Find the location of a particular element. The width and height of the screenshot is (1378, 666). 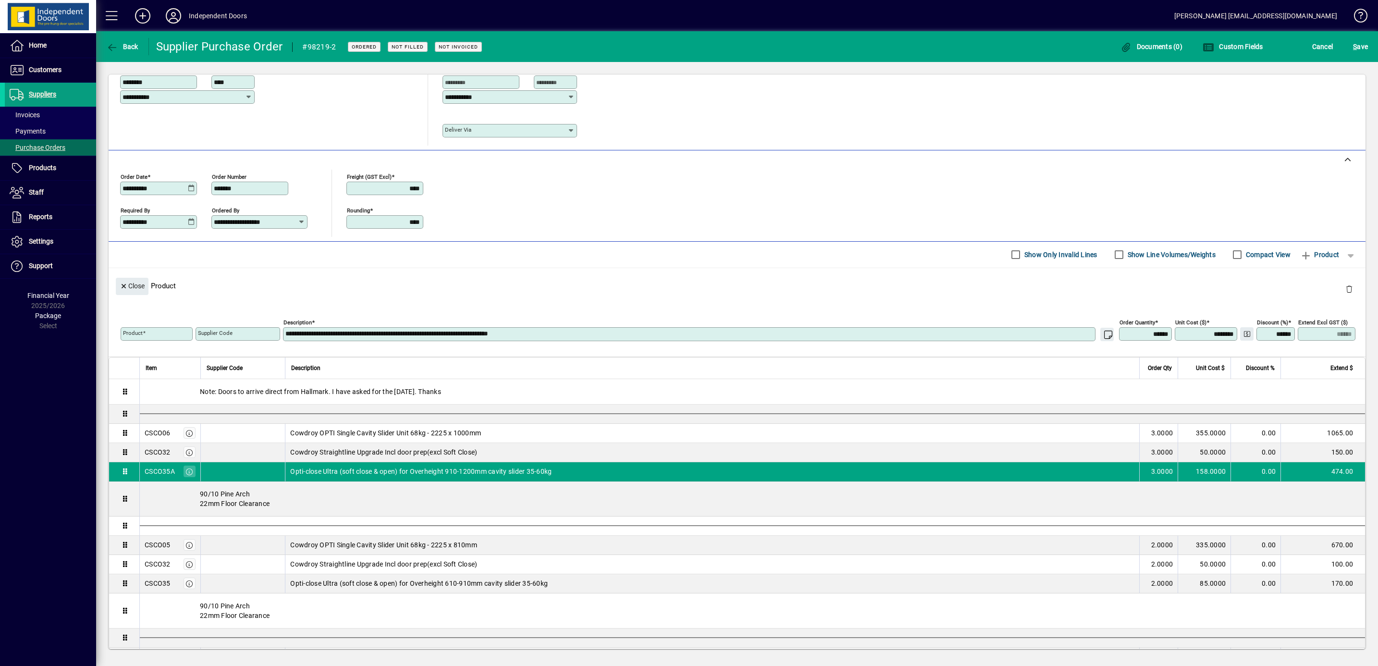

mat-label: Order Quantity is located at coordinates (1137, 322).